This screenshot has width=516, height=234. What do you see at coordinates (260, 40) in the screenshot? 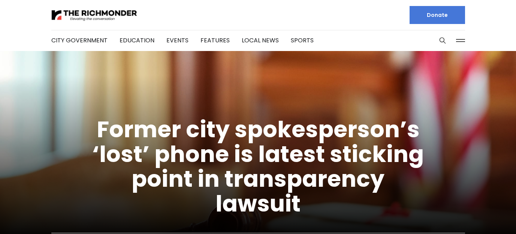
I see `a: Local News` at bounding box center [260, 40].